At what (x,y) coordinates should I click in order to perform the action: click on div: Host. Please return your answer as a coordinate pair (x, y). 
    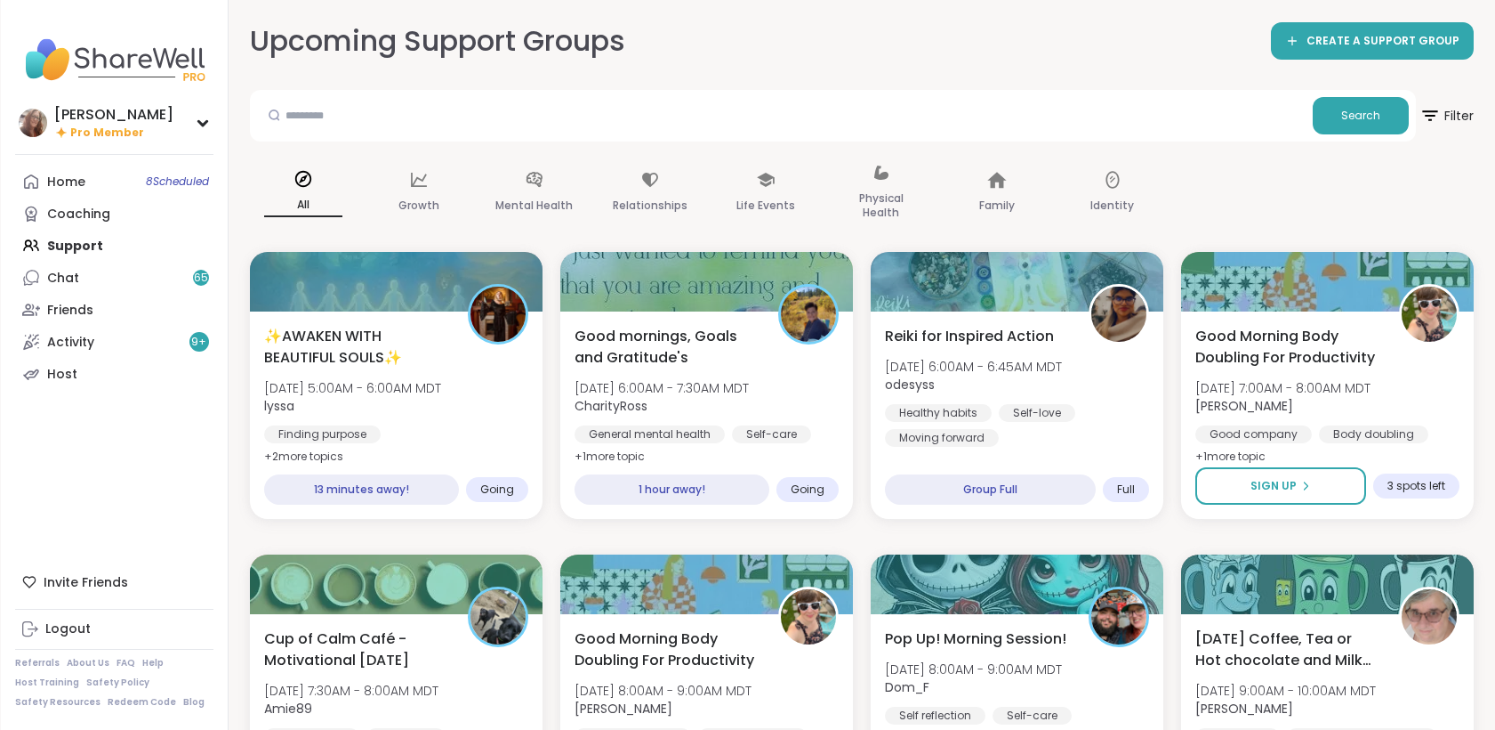
    Looking at the image, I should click on (62, 375).